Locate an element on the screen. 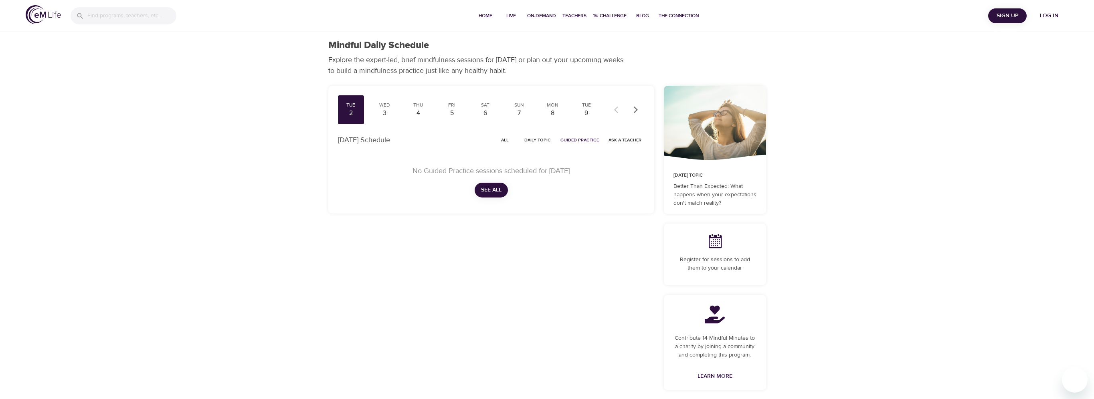 The height and width of the screenshot is (399, 1094). div: 6 is located at coordinates (485, 113).